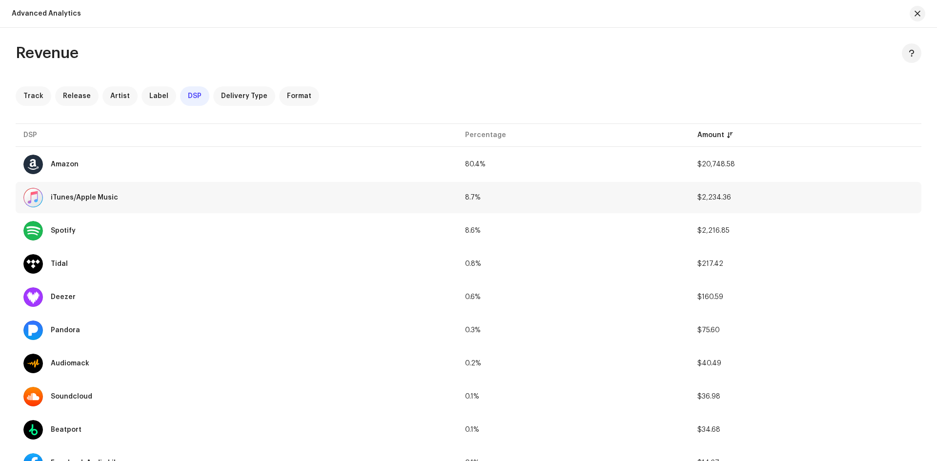 This screenshot has height=461, width=937. What do you see at coordinates (195, 96) in the screenshot?
I see `span: DSP` at bounding box center [195, 96].